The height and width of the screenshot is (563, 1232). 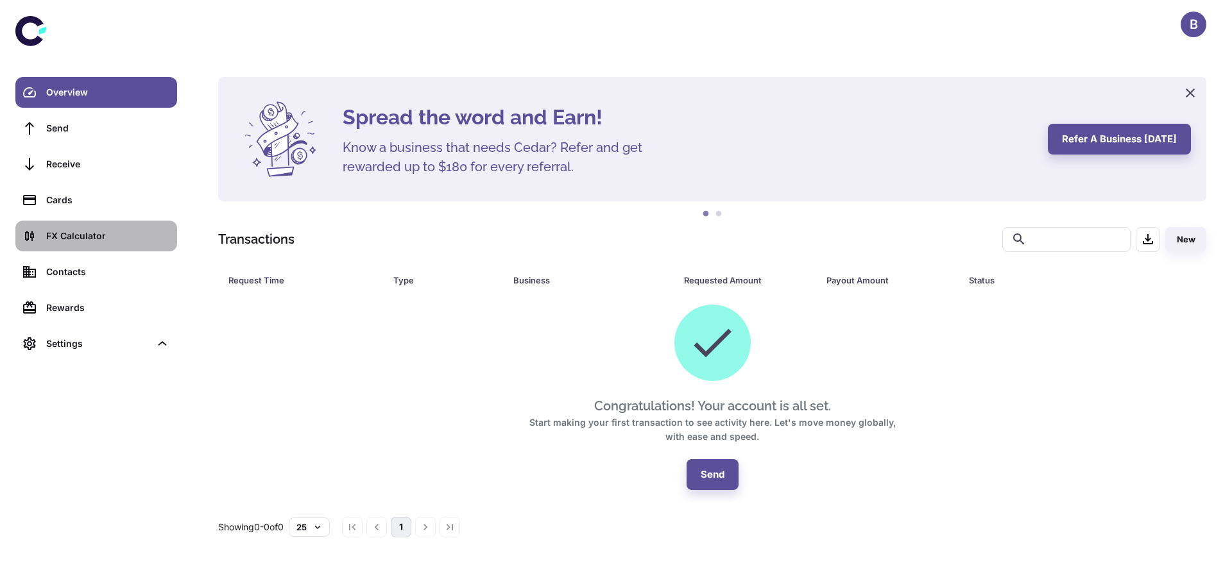 What do you see at coordinates (712, 406) in the screenshot?
I see `h5: Congratulations! Your account is all set.` at bounding box center [712, 406].